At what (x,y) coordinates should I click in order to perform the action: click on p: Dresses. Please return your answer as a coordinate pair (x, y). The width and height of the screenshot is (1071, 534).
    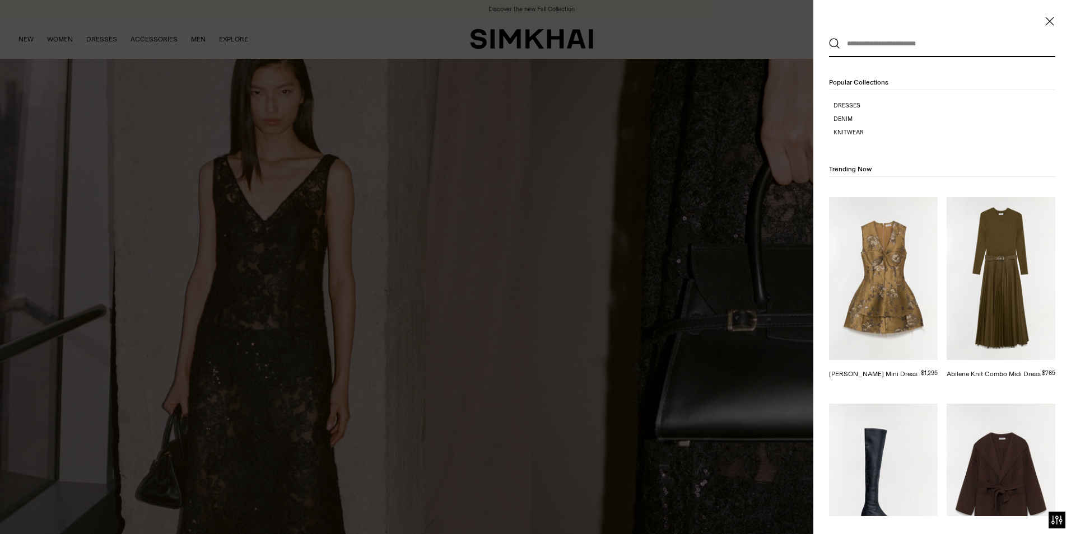
    Looking at the image, I should click on (944, 106).